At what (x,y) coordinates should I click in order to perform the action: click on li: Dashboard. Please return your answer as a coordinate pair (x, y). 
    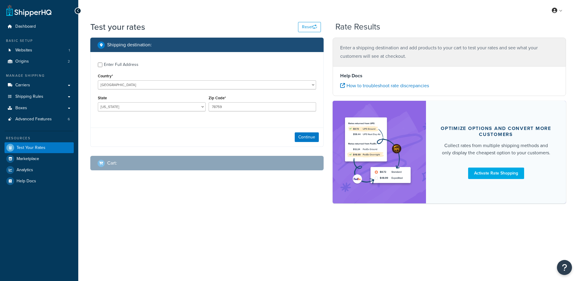
    Looking at the image, I should click on (39, 26).